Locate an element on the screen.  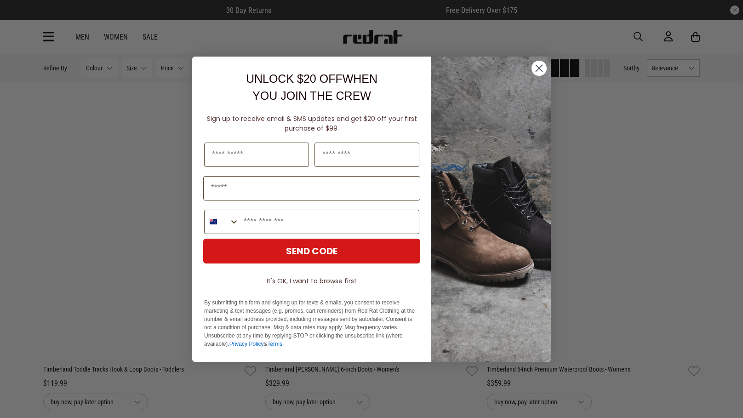
p: By submitting this form and signing up for texts & emails, you consent to receive marketing & tex... is located at coordinates (312, 323).